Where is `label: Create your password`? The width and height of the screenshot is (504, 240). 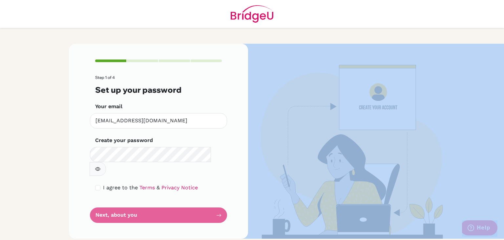 label: Create your password is located at coordinates (124, 140).